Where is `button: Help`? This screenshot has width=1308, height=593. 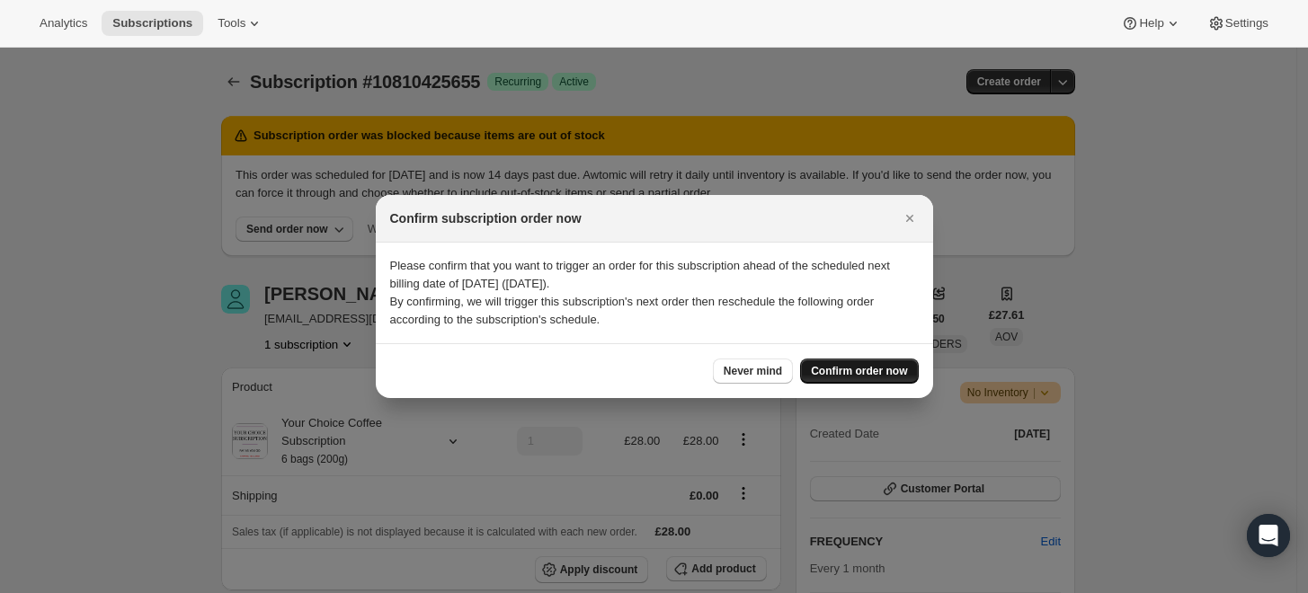
button: Help is located at coordinates (1150, 23).